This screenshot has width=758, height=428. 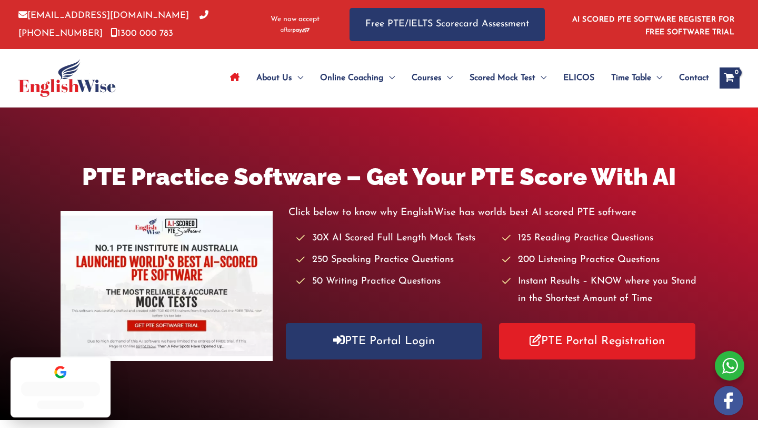 I want to click on li: 200 Listening Practice Questions, so click(x=600, y=260).